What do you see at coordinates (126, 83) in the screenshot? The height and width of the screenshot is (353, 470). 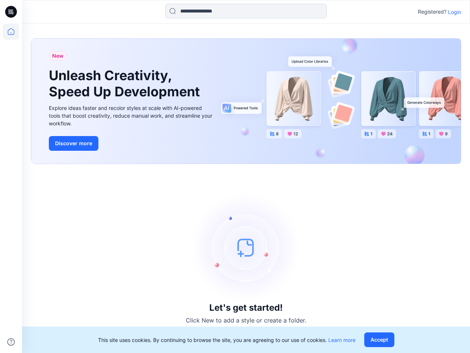 I see `h1: Unleash Creativity, Speed Up Development` at bounding box center [126, 83].